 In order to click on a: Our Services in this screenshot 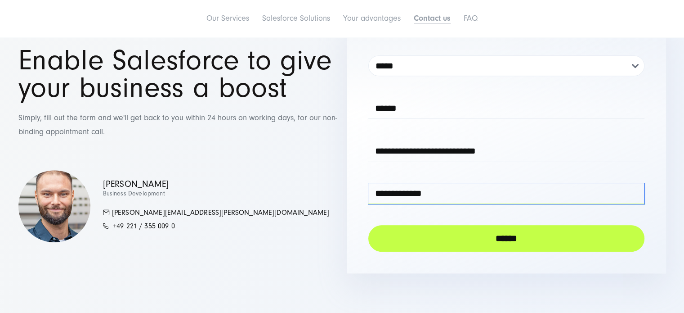, I will do `click(228, 18)`.